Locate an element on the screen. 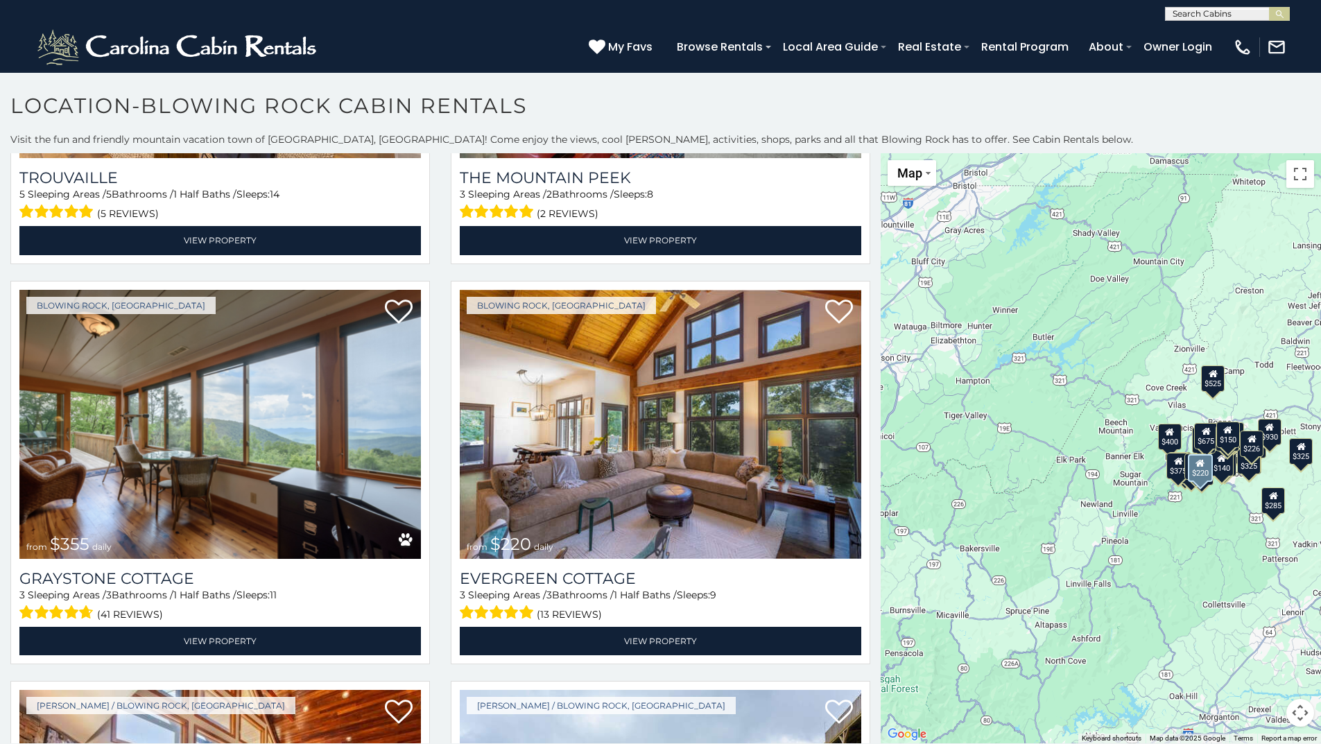 Image resolution: width=1321 pixels, height=744 pixels. span: My Favs is located at coordinates (630, 46).